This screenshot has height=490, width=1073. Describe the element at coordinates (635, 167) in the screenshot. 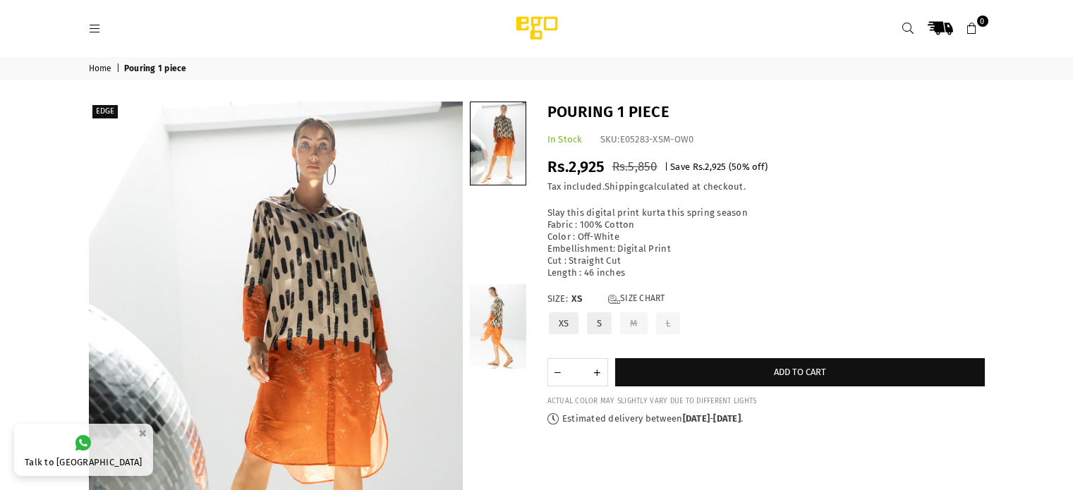

I see `span: Rs.5,850` at that location.